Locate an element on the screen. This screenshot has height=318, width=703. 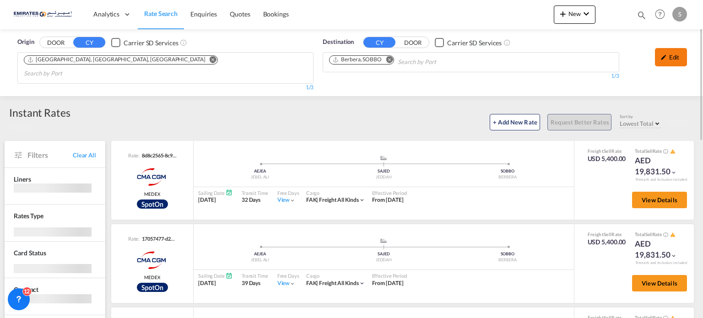
span: Liners is located at coordinates (22, 179).